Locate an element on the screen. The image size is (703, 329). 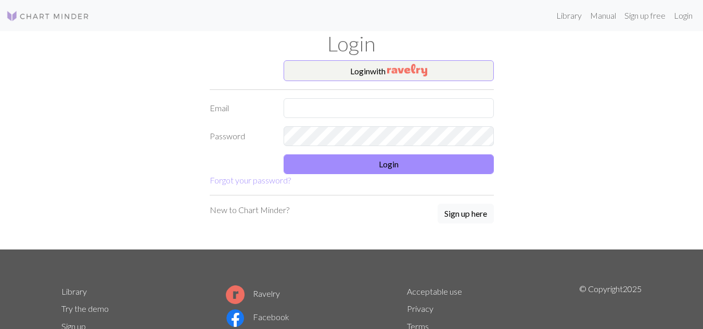
a: Facebook is located at coordinates (258, 317).